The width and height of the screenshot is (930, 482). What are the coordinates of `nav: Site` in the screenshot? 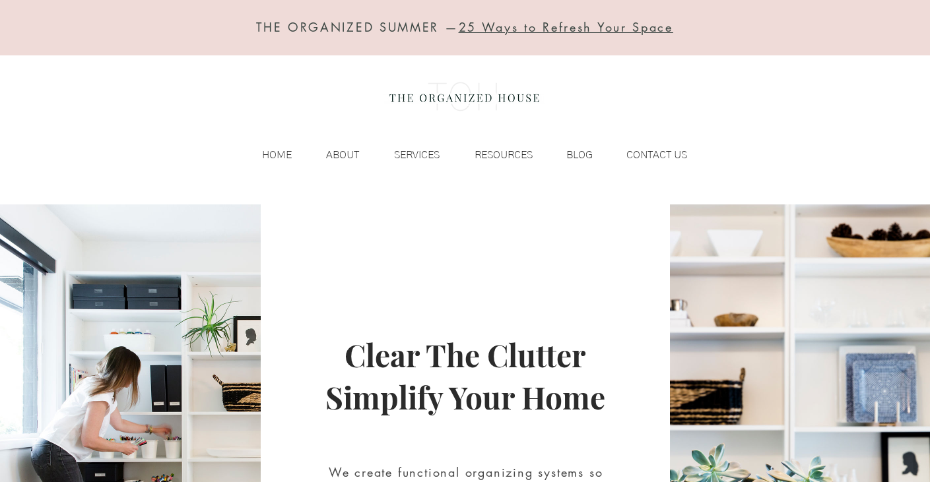 It's located at (464, 155).